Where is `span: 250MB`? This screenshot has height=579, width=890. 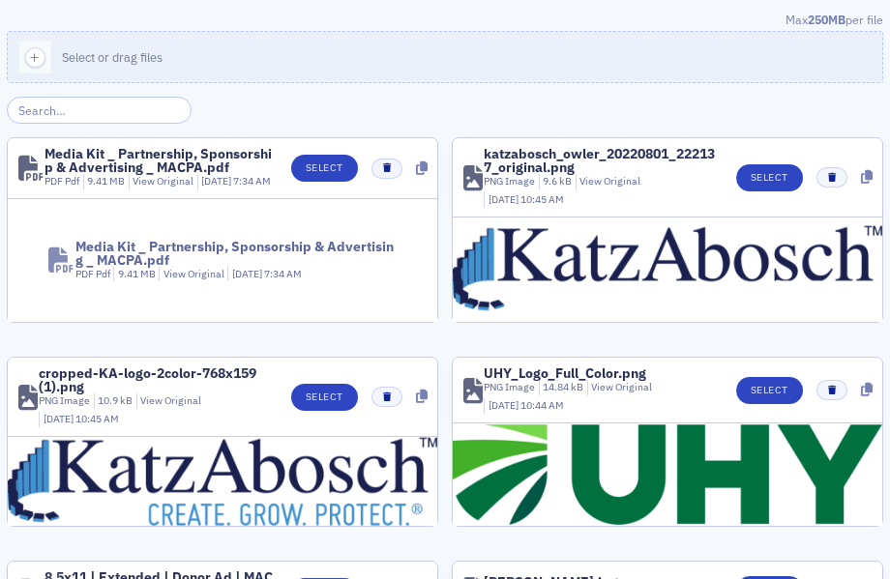 span: 250MB is located at coordinates (826, 19).